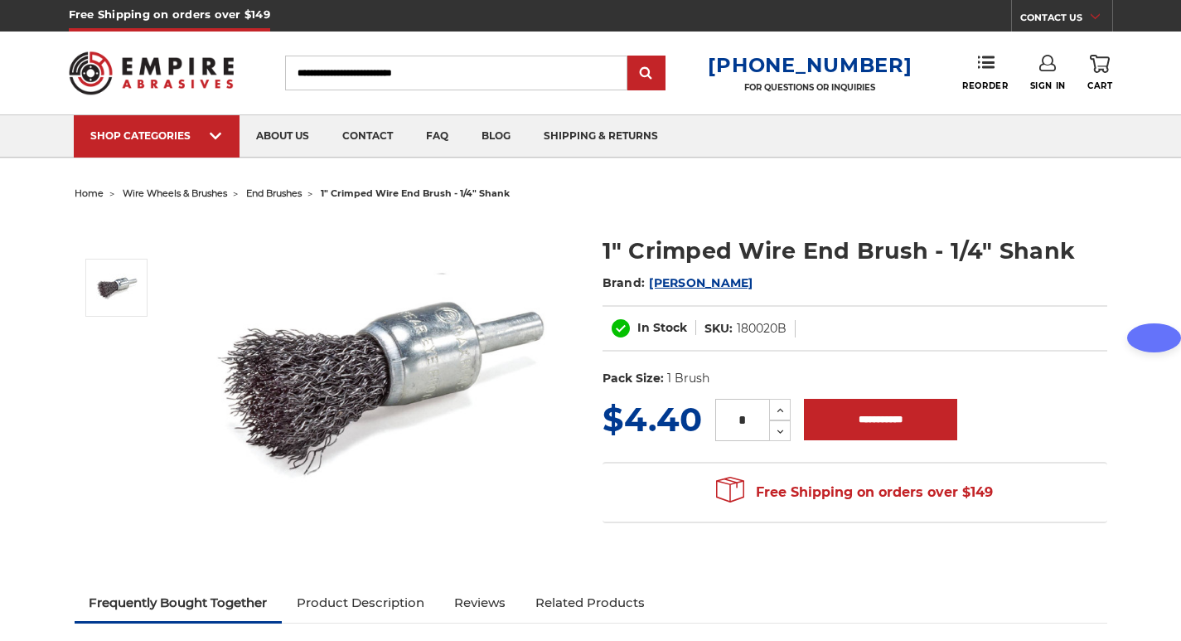  Describe the element at coordinates (1066, 20) in the screenshot. I see `a: CONTACT US` at that location.